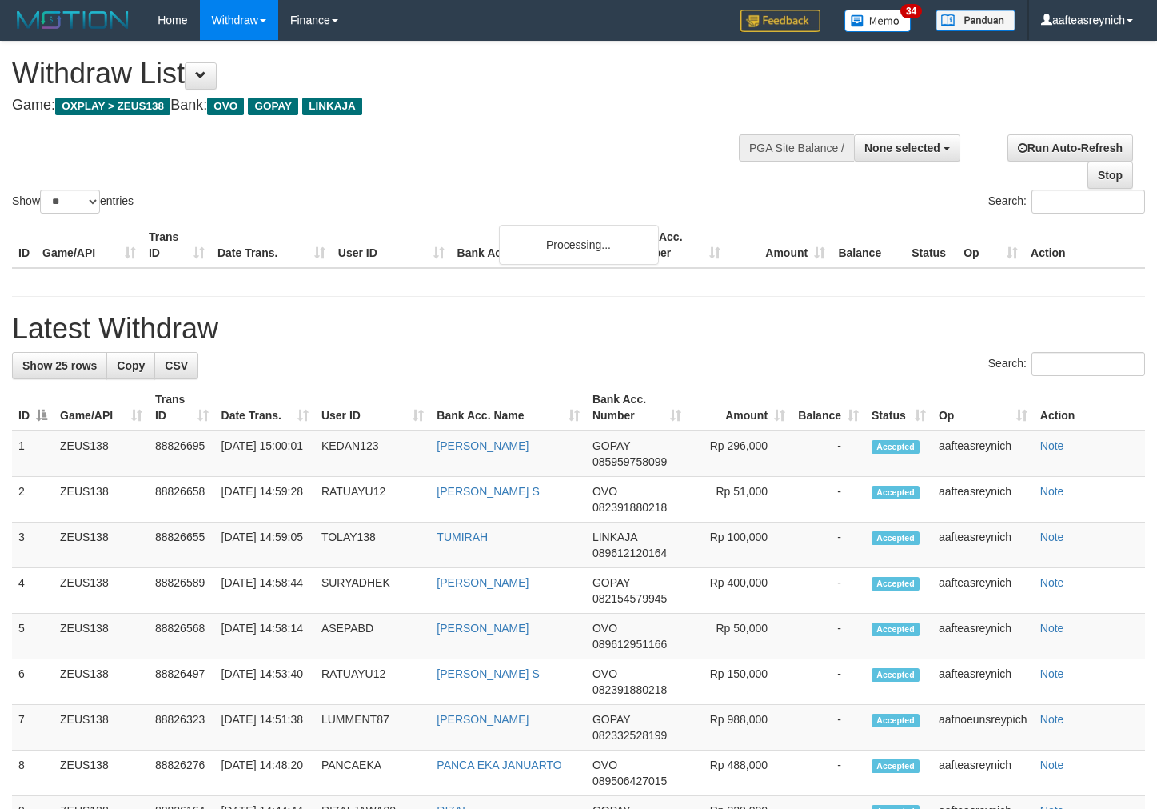 This screenshot has height=809, width=1157. What do you see at coordinates (33, 453) in the screenshot?
I see `td: 1` at bounding box center [33, 453].